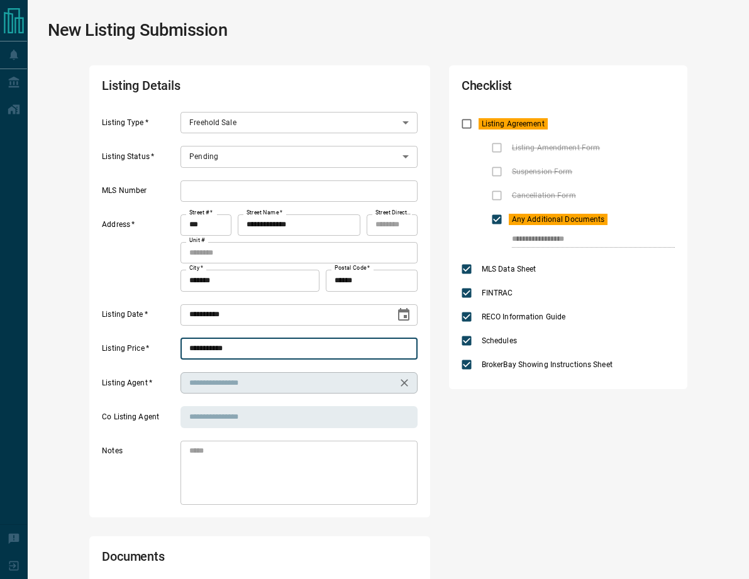 Image resolution: width=749 pixels, height=579 pixels. Describe the element at coordinates (542, 172) in the screenshot. I see `span: Suspension Form` at that location.